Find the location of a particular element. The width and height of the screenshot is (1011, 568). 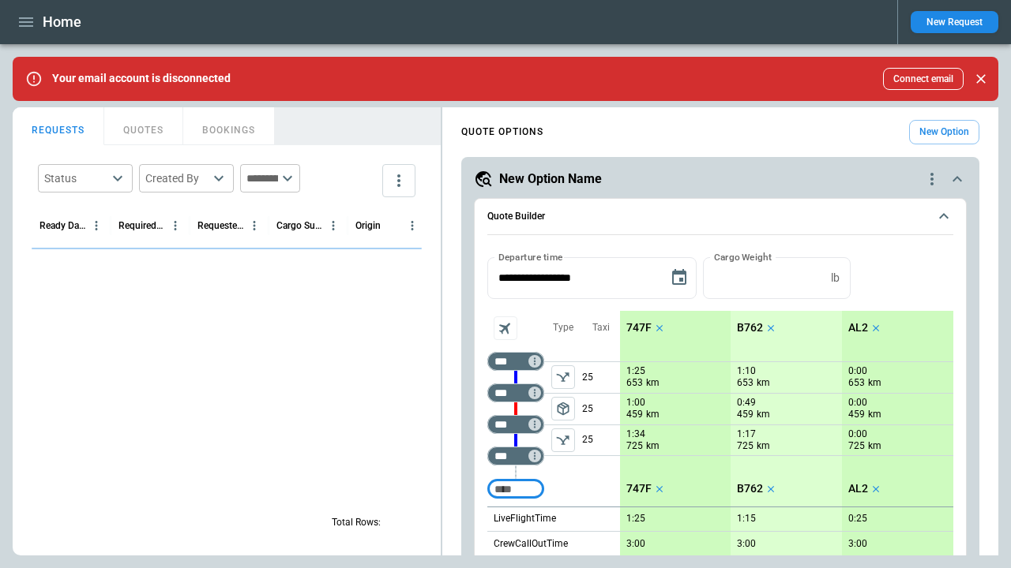

p: Taxi is located at coordinates (601, 328).